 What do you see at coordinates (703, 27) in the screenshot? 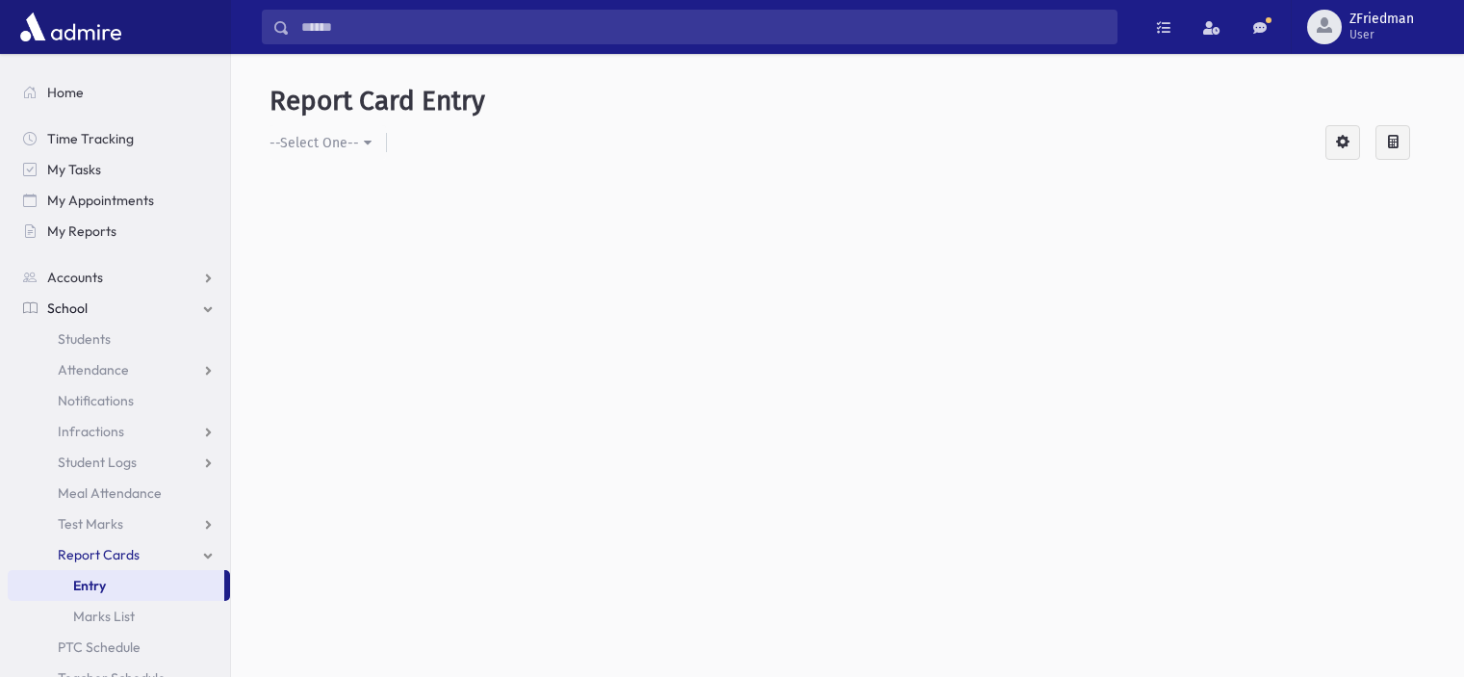
I see `input: Search` at bounding box center [703, 27].